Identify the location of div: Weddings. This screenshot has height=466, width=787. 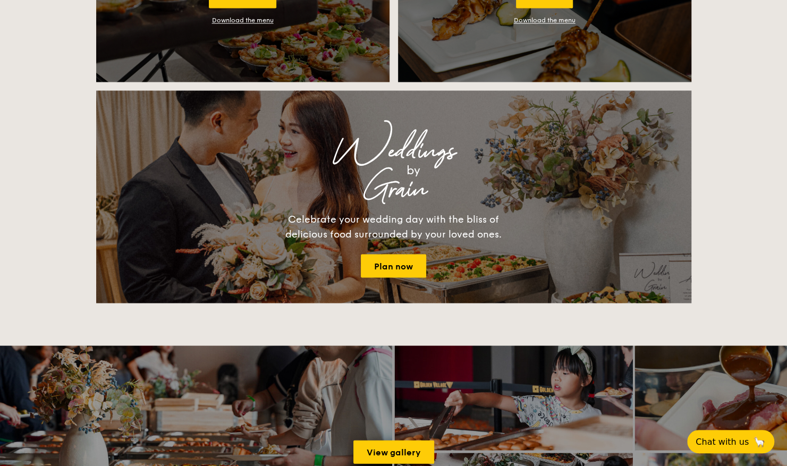
(394, 151).